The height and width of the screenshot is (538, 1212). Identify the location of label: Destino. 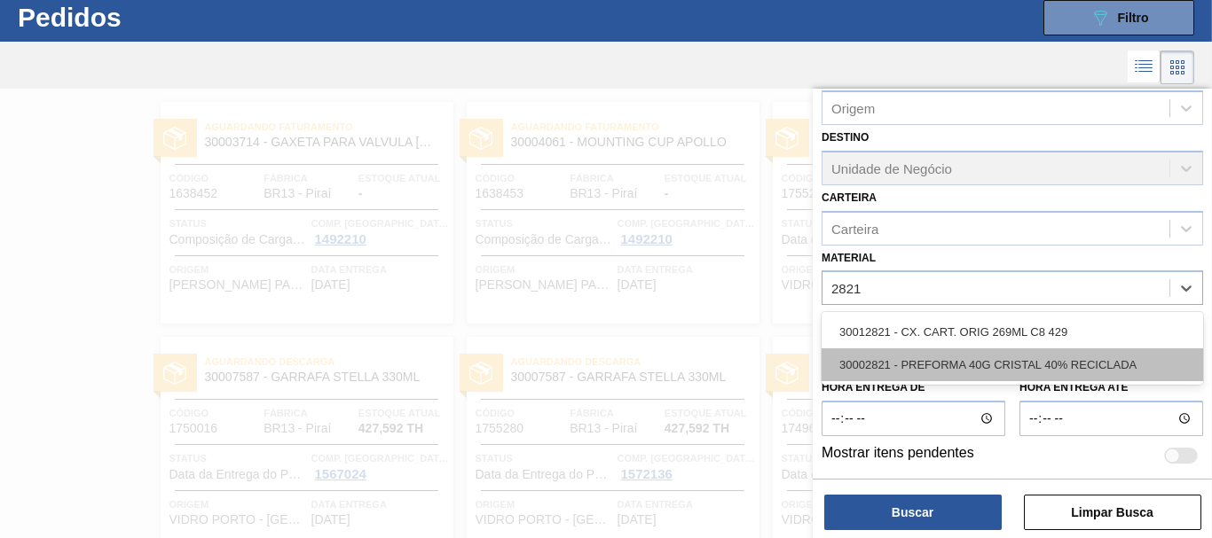
(845, 137).